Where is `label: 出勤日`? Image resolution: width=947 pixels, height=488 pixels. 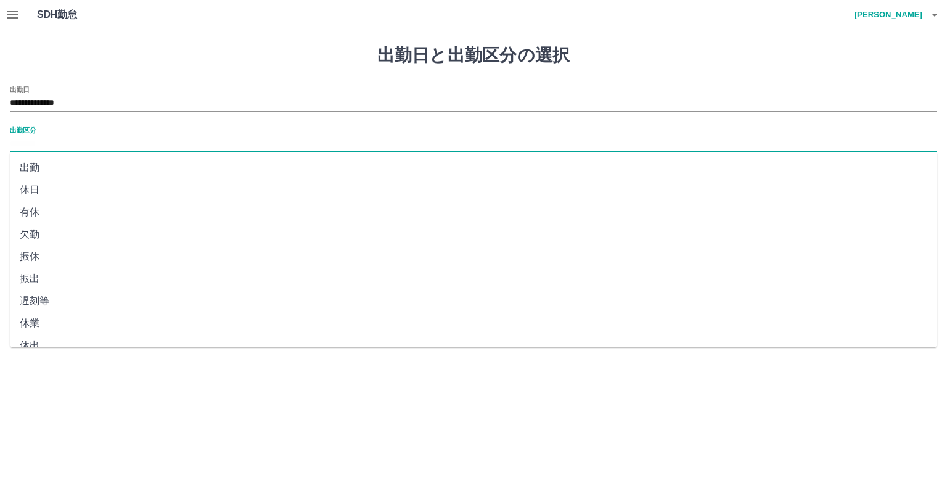
label: 出勤日 is located at coordinates (20, 89).